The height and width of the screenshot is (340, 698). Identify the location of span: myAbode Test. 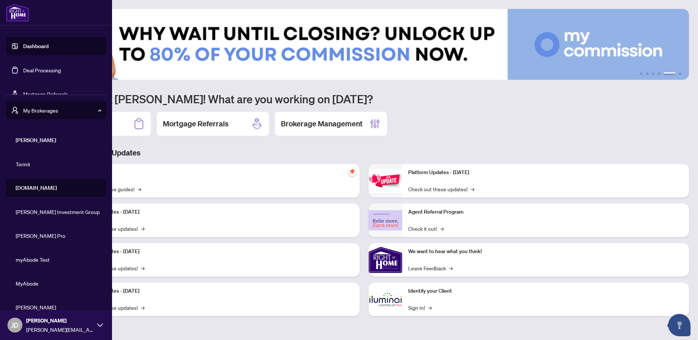
(58, 260).